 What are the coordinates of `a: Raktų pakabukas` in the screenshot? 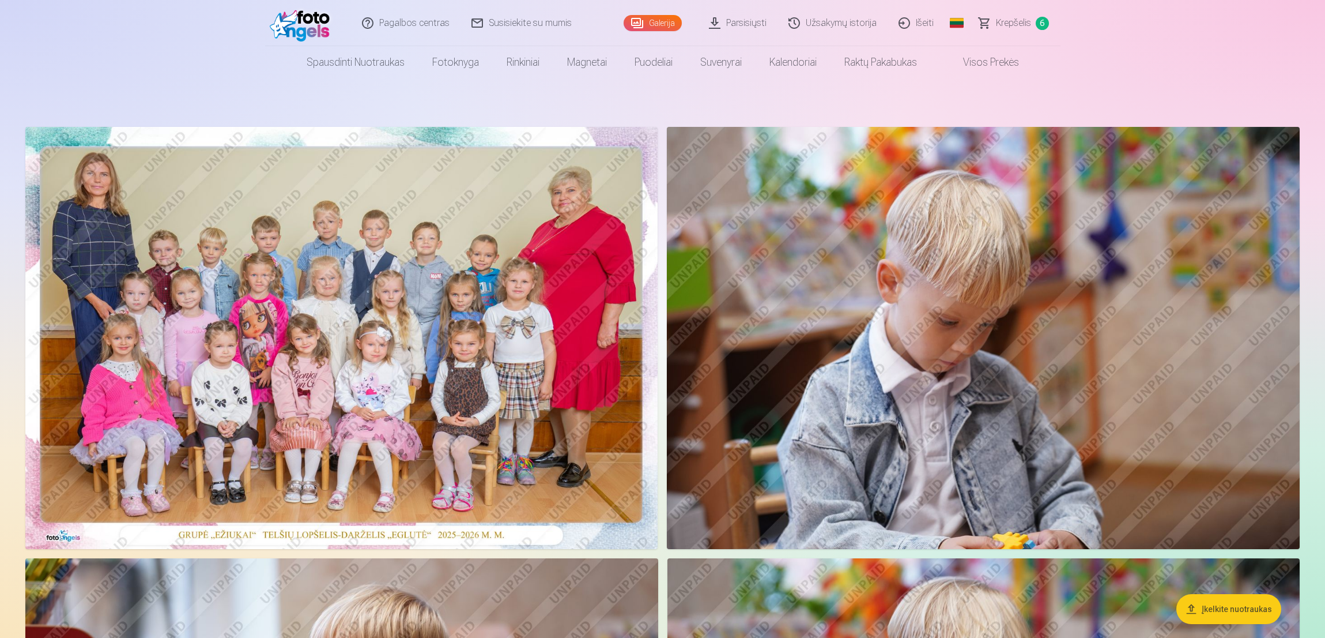 It's located at (881, 62).